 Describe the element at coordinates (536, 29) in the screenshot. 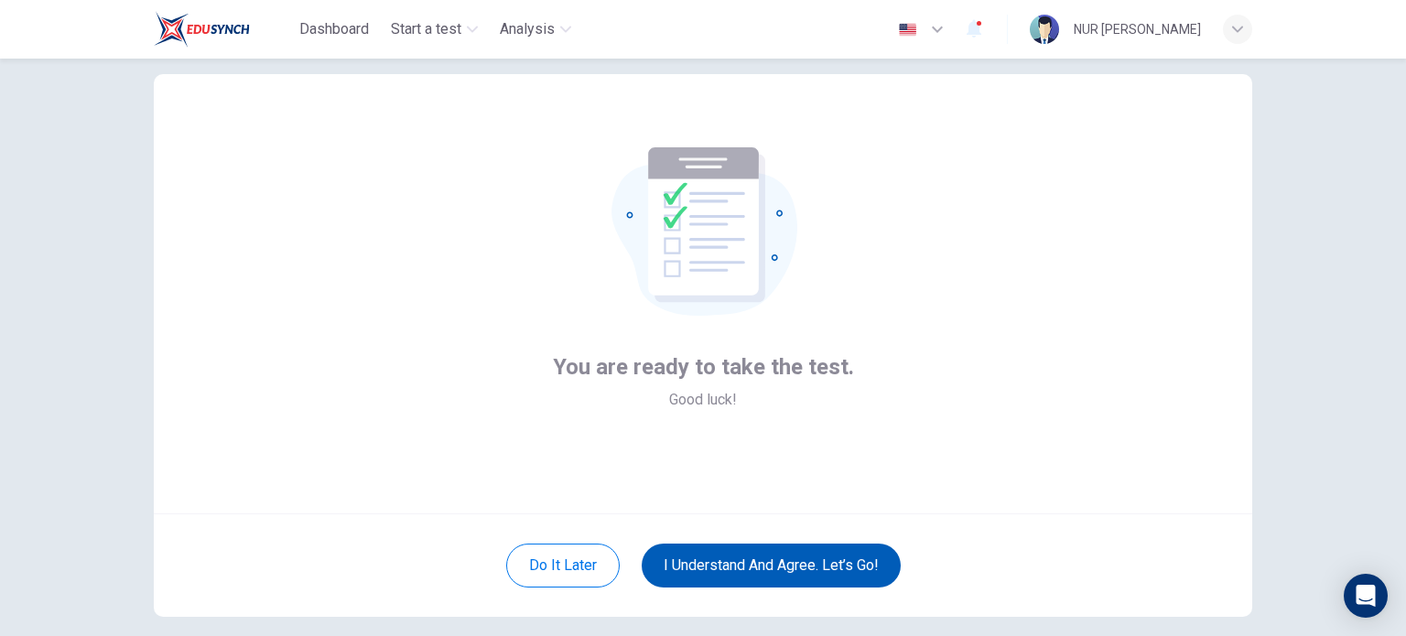

I see `button: Analysis` at that location.